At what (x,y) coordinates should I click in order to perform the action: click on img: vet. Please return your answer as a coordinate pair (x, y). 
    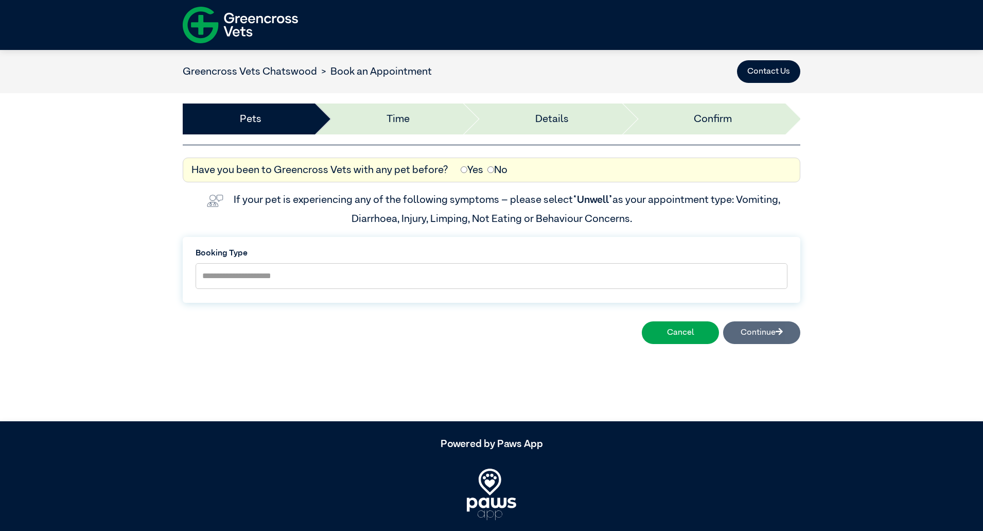
    Looking at the image, I should click on (215, 201).